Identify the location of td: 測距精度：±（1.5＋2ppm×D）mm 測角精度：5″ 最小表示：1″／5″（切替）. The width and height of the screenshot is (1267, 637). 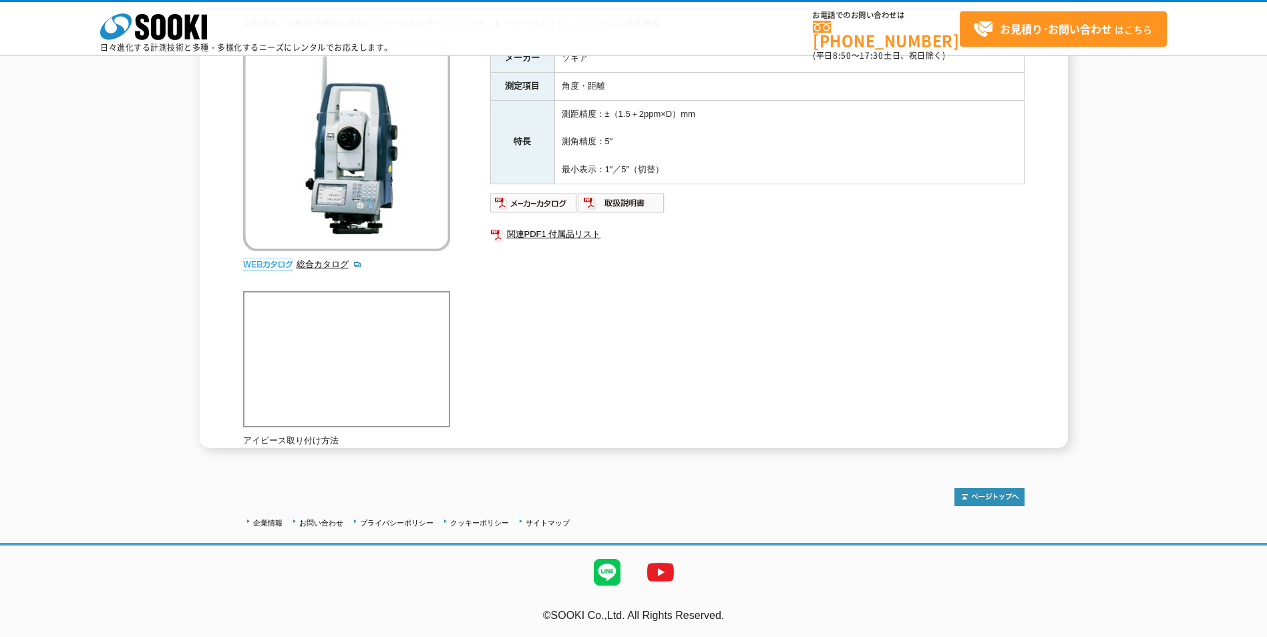
(789, 142).